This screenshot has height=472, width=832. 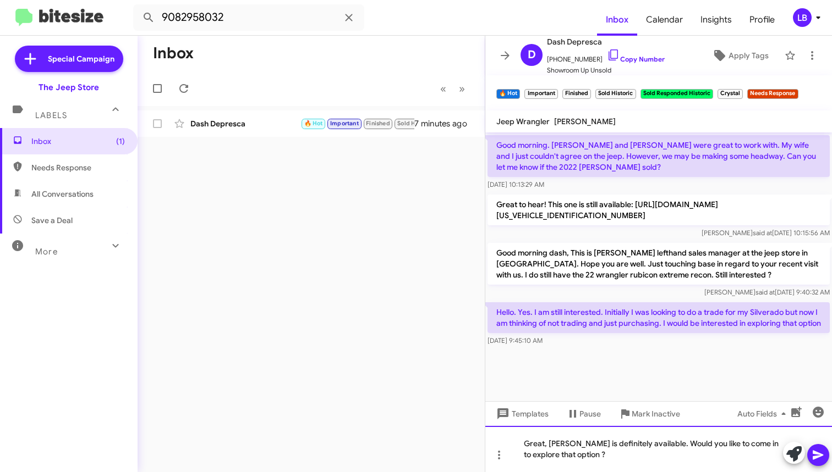 I want to click on span: Special Campaign, so click(x=81, y=59).